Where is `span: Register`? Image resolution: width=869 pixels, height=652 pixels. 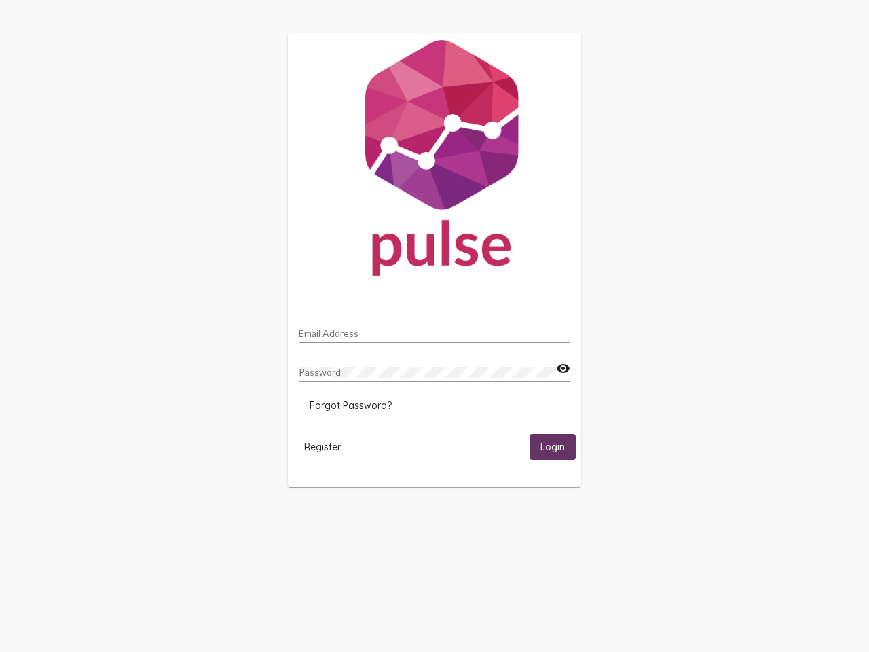
span: Register is located at coordinates (323, 447).